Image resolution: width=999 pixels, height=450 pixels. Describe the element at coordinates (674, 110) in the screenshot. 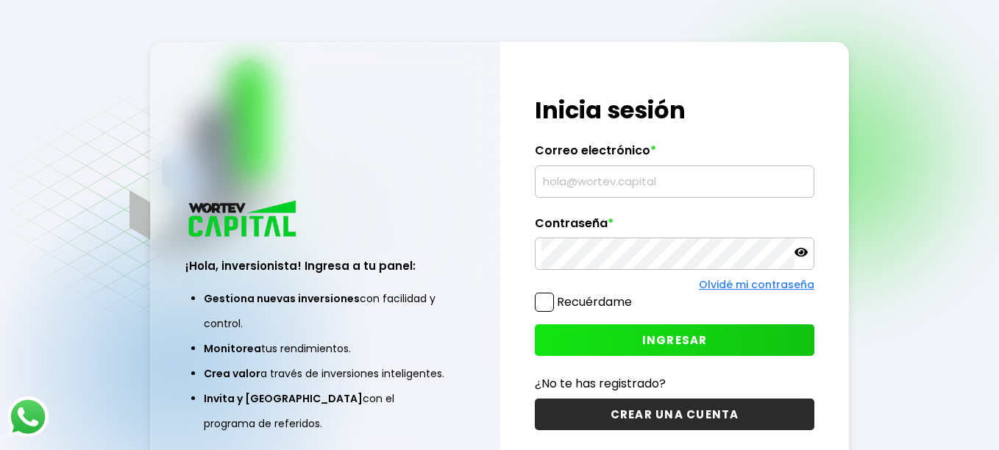

I see `h1: Inicia sesión` at that location.